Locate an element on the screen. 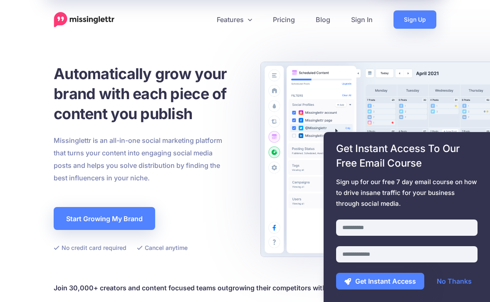  h1: Automatically grow your brand with each piece of content you publish is located at coordinates (160, 94).